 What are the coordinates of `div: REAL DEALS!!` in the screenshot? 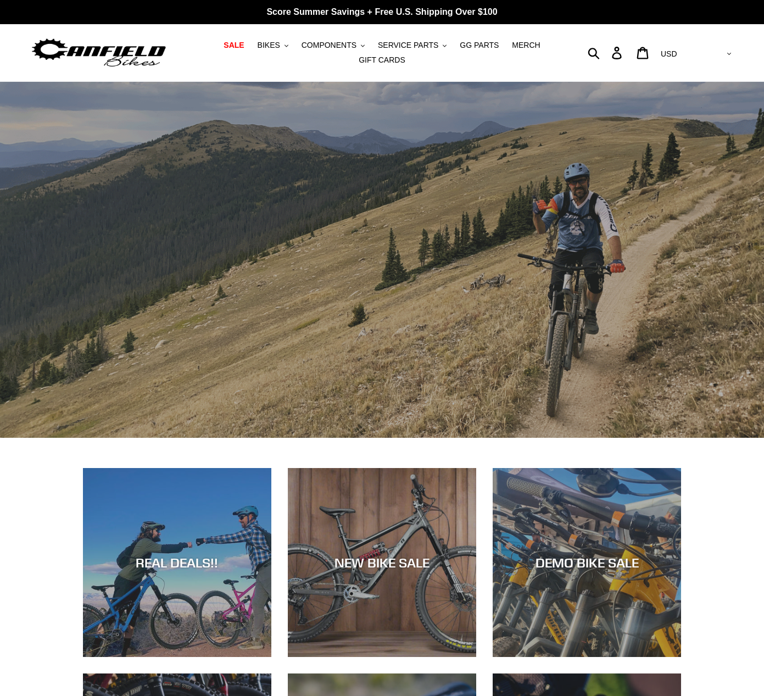 It's located at (177, 562).